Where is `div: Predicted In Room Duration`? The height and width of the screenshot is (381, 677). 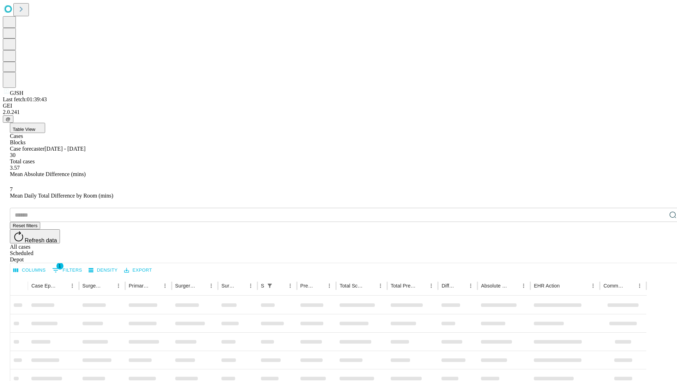 div: Predicted In Room Duration is located at coordinates (307, 285).